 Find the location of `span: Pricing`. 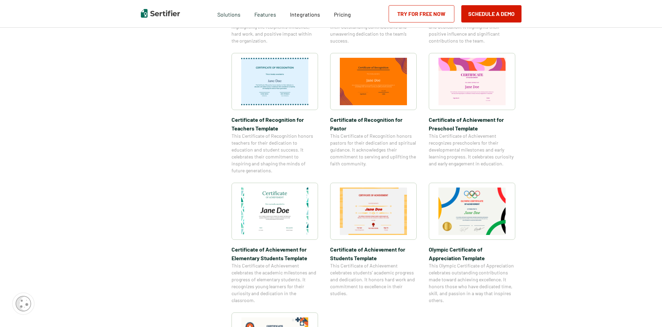

span: Pricing is located at coordinates (342, 14).